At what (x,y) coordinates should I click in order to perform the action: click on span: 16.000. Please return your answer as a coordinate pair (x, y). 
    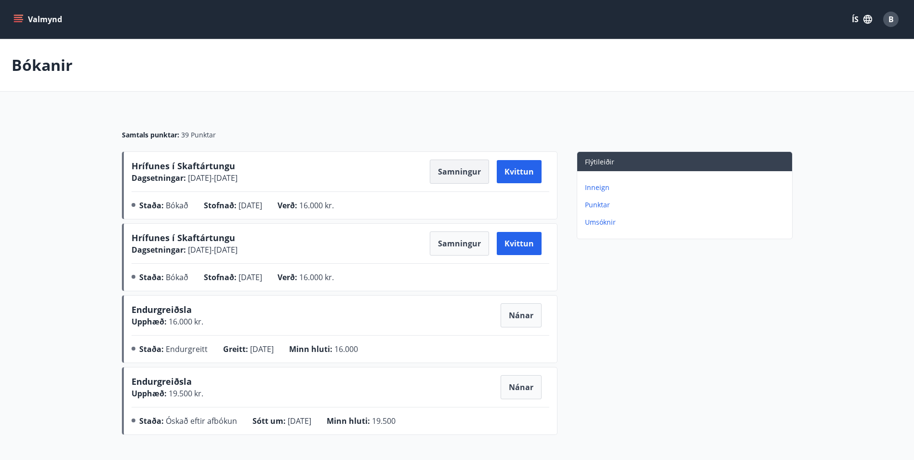
    Looking at the image, I should click on (346, 349).